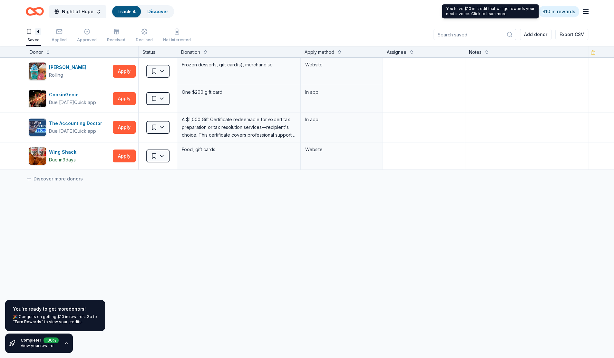  Describe the element at coordinates (34, 40) in the screenshot. I see `div: Saved` at that location.